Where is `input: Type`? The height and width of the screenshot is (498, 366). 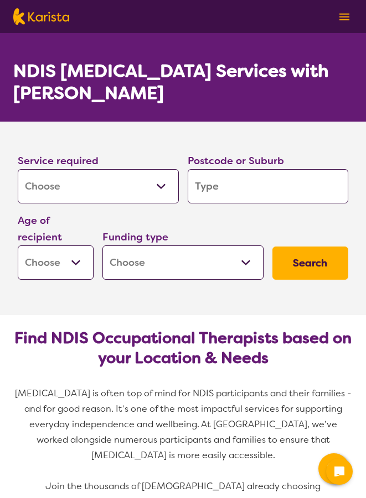 input: Type is located at coordinates (268, 186).